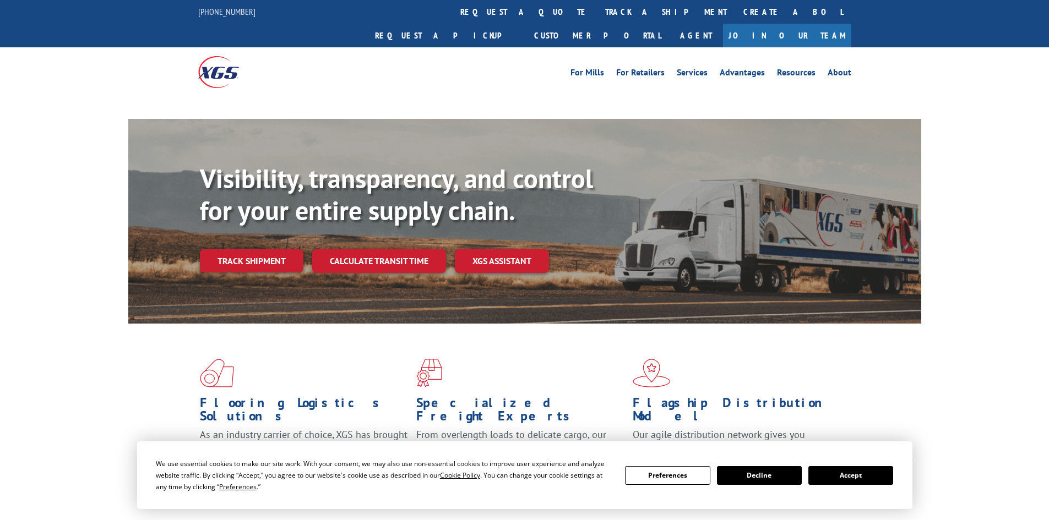 The width and height of the screenshot is (1049, 520). Describe the element at coordinates (742, 74) in the screenshot. I see `a: Advantages` at that location.